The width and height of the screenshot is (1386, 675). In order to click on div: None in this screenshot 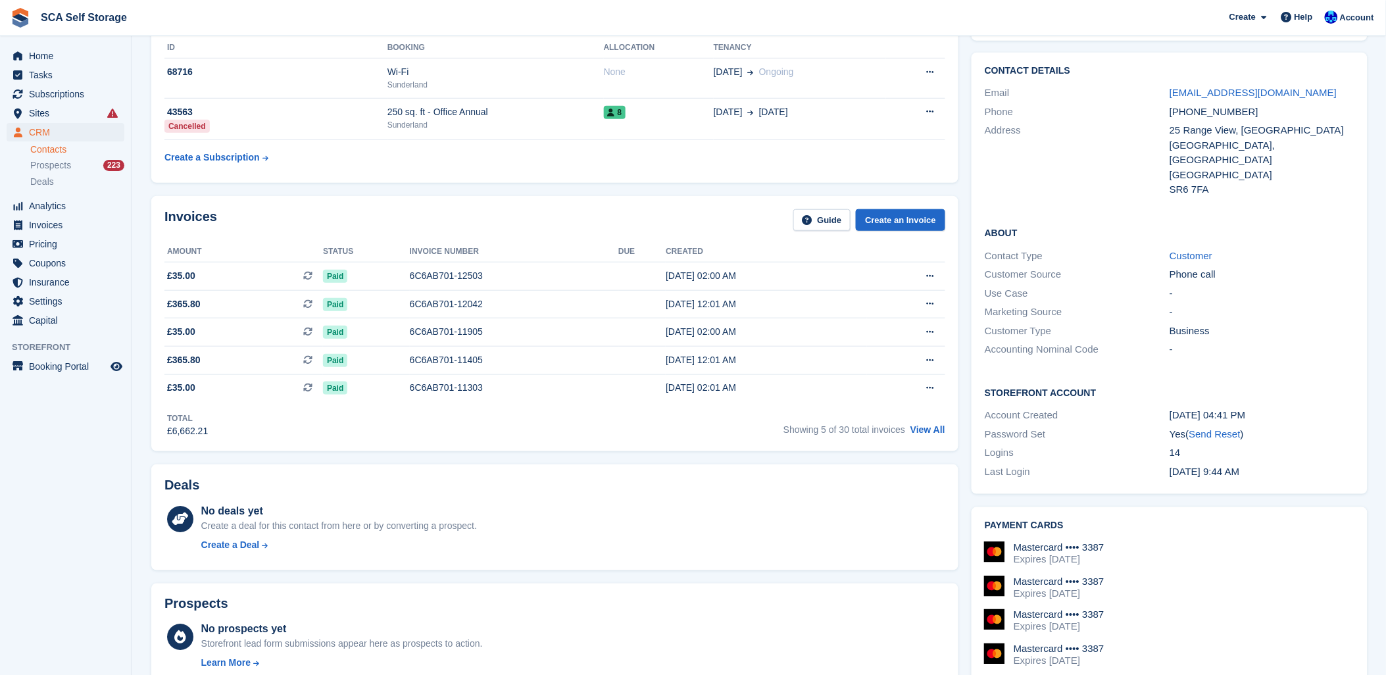, I will do `click(659, 72)`.